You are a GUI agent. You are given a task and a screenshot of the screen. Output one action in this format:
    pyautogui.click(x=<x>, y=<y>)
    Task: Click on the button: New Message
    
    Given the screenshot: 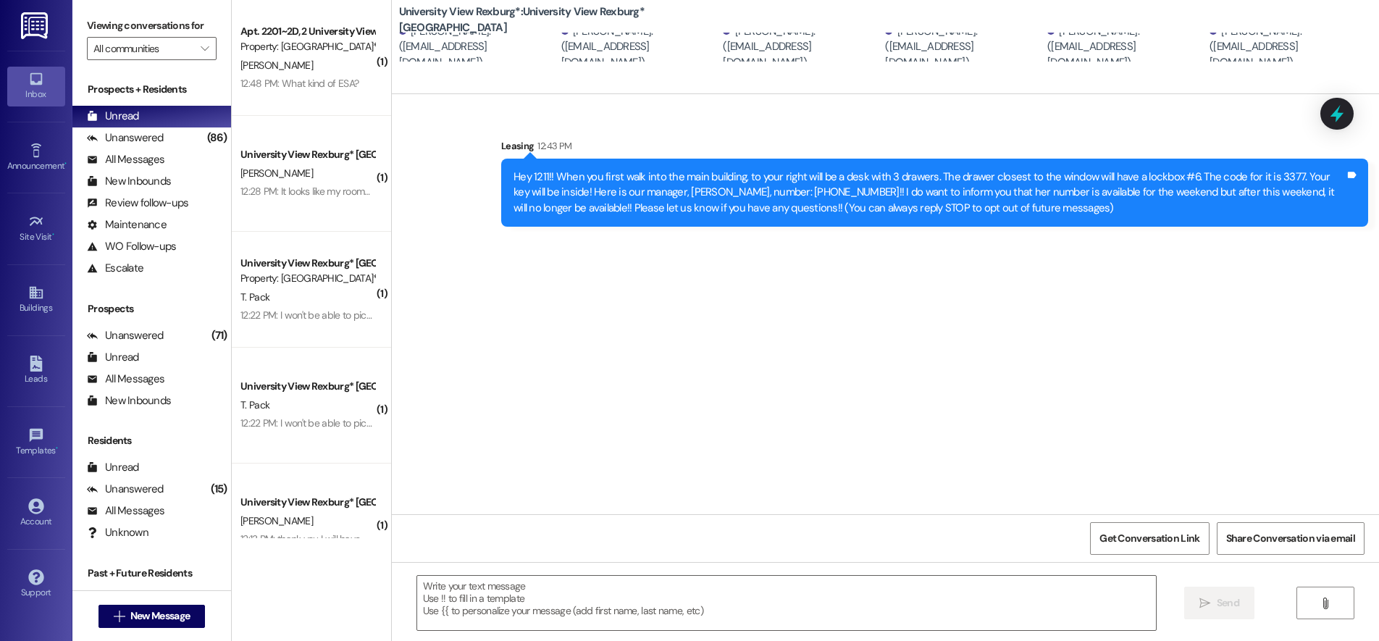 What is the action you would take?
    pyautogui.click(x=152, y=616)
    